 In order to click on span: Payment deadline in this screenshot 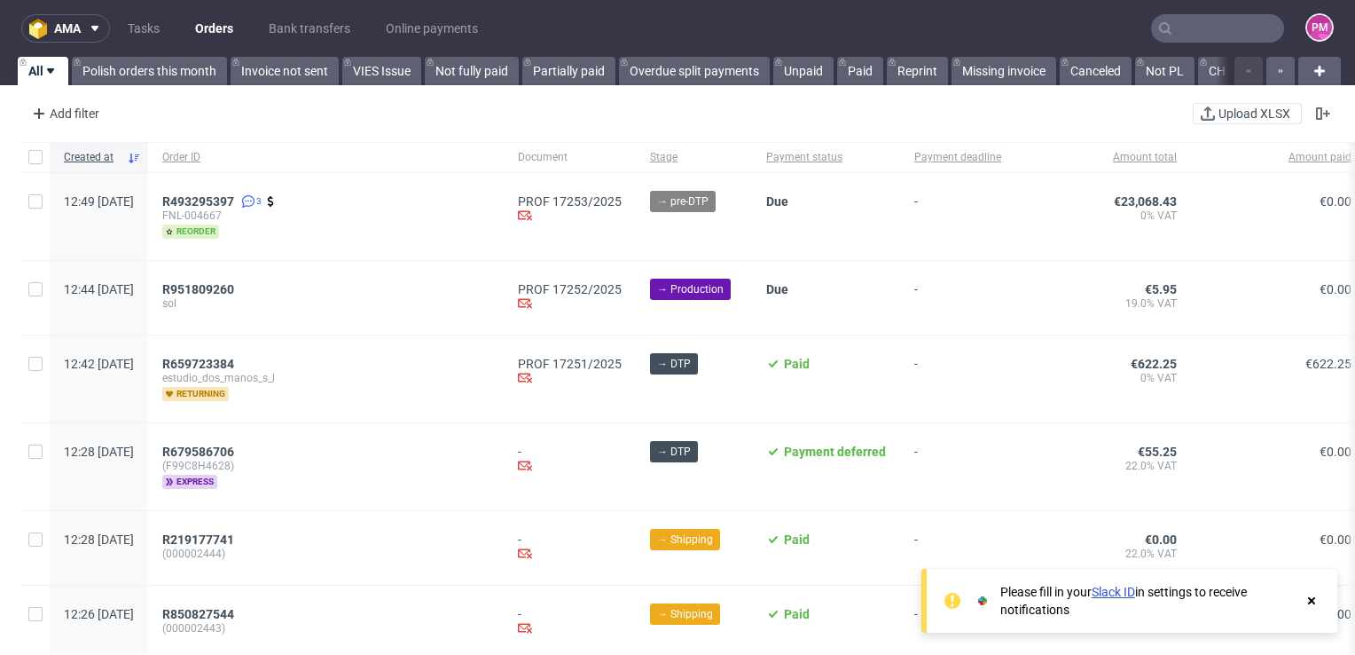, I will do `click(958, 157)`.